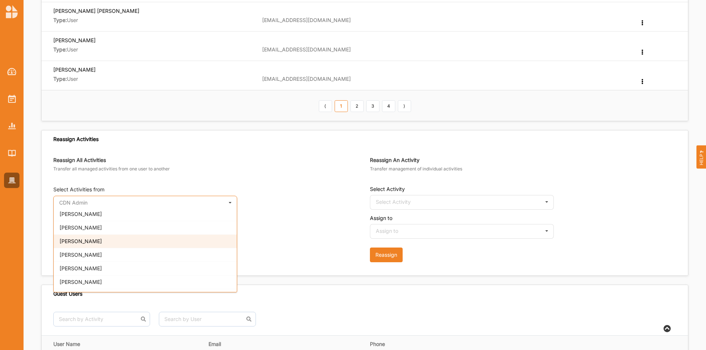 This screenshot has width=706, height=350. I want to click on div: Guest Users, so click(68, 294).